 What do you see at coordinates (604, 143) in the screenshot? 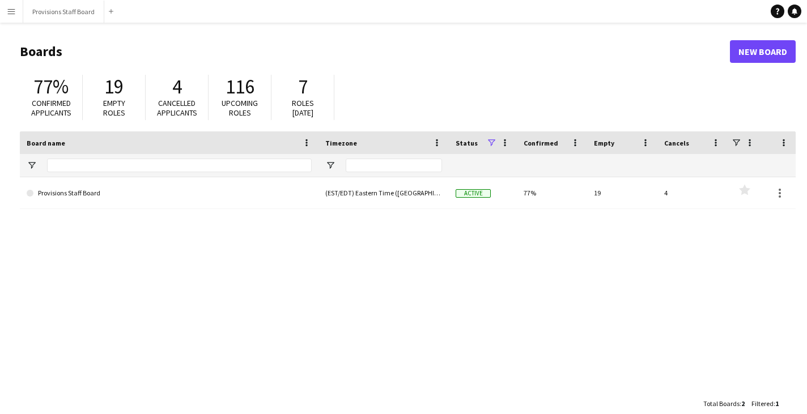
I see `span: Empty` at bounding box center [604, 143].